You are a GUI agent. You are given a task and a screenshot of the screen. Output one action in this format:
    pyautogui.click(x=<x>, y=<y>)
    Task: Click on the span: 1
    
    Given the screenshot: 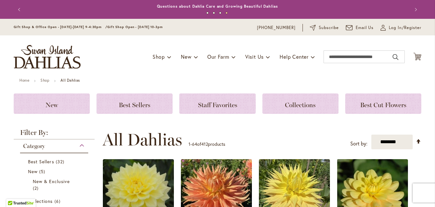 What is the action you would take?
    pyautogui.click(x=190, y=144)
    